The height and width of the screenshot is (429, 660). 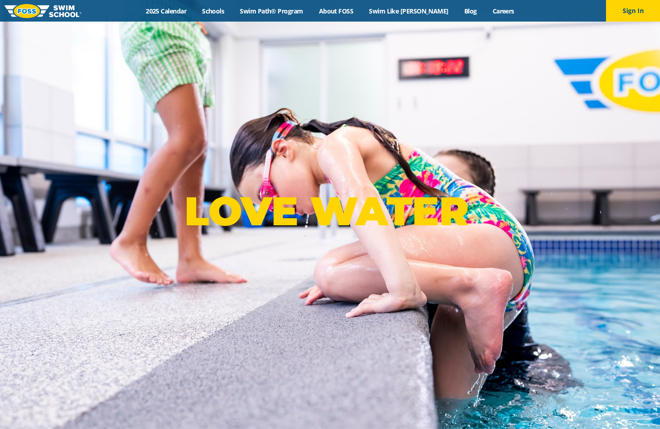 What do you see at coordinates (166, 11) in the screenshot?
I see `a: 2025 Calendar` at bounding box center [166, 11].